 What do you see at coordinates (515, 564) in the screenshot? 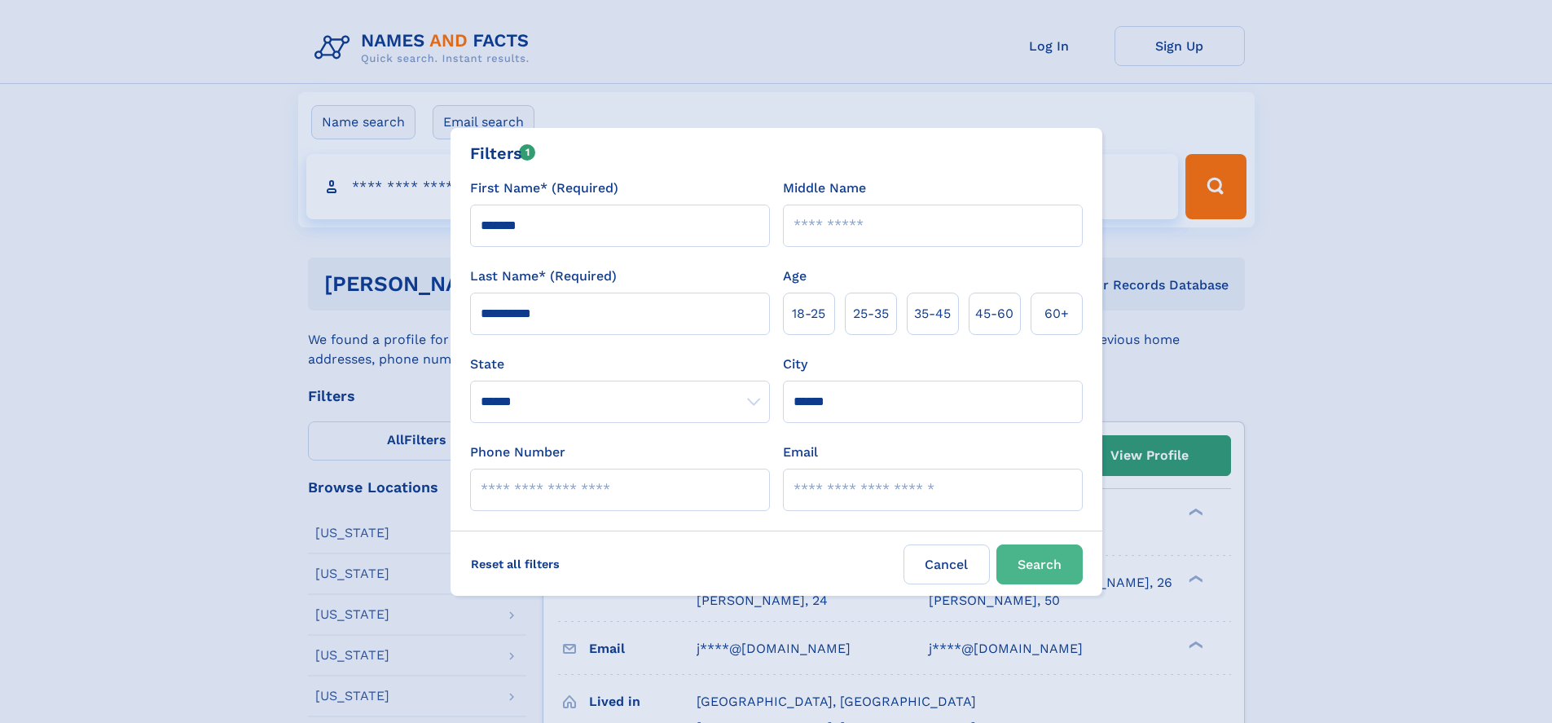
I see `label: Reset all filters` at bounding box center [515, 564].